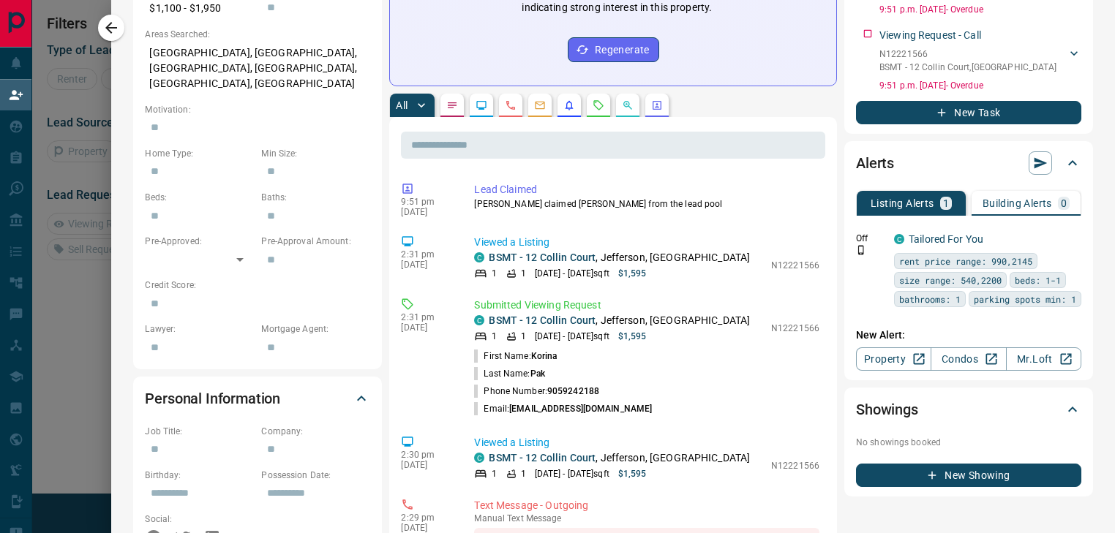 This screenshot has height=533, width=1115. I want to click on span: beds: 1-1, so click(1038, 280).